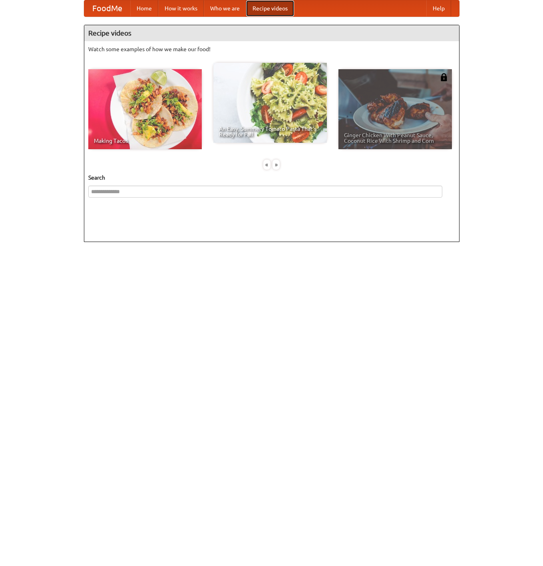 This screenshot has height=566, width=543. I want to click on h4: Recipe videos, so click(272, 33).